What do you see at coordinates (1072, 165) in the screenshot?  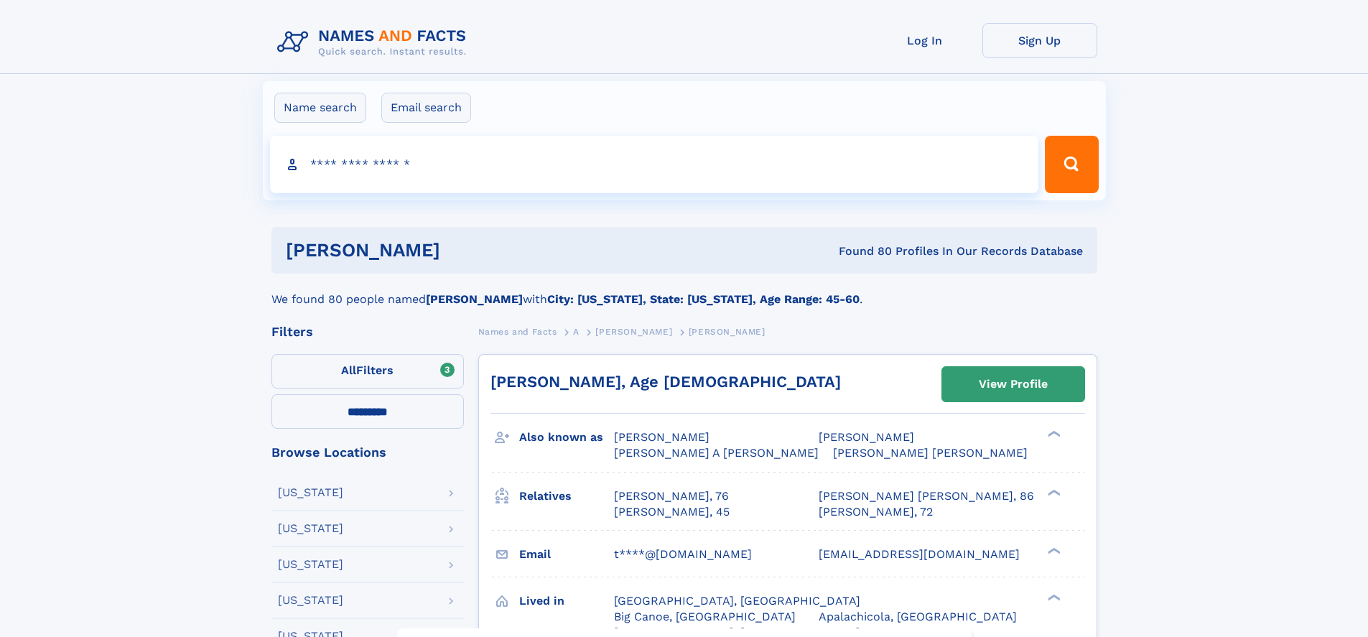 I see `button: Search Button` at bounding box center [1072, 165].